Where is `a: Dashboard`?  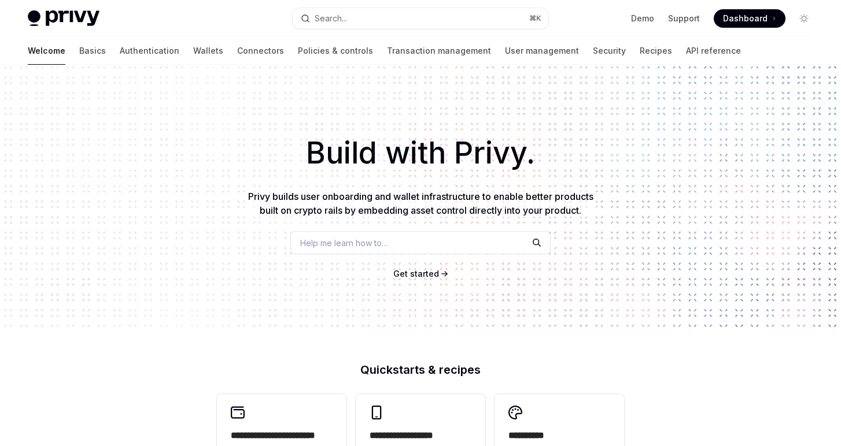 a: Dashboard is located at coordinates (750, 19).